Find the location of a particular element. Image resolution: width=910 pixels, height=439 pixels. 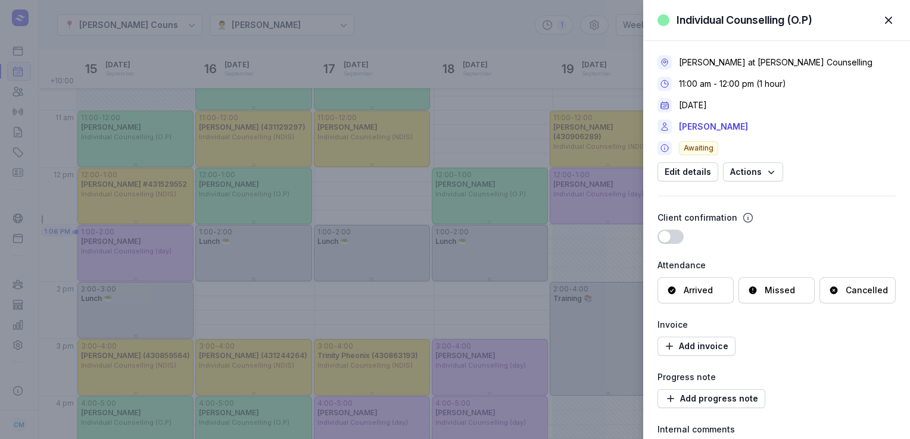

div: Attendance is located at coordinates (777, 266).